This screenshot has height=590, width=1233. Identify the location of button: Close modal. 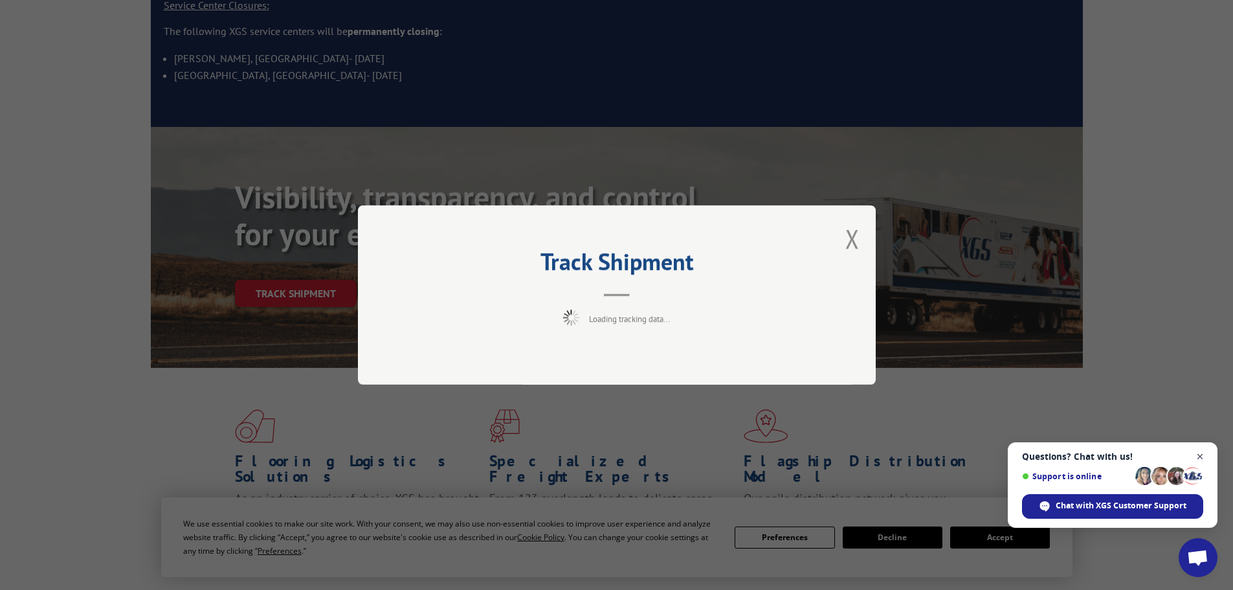
(852, 238).